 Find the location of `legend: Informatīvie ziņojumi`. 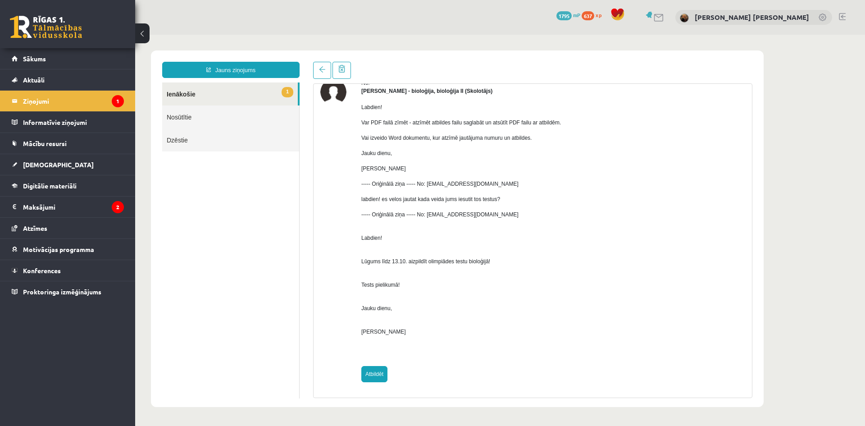

legend: Informatīvie ziņojumi is located at coordinates (73, 122).